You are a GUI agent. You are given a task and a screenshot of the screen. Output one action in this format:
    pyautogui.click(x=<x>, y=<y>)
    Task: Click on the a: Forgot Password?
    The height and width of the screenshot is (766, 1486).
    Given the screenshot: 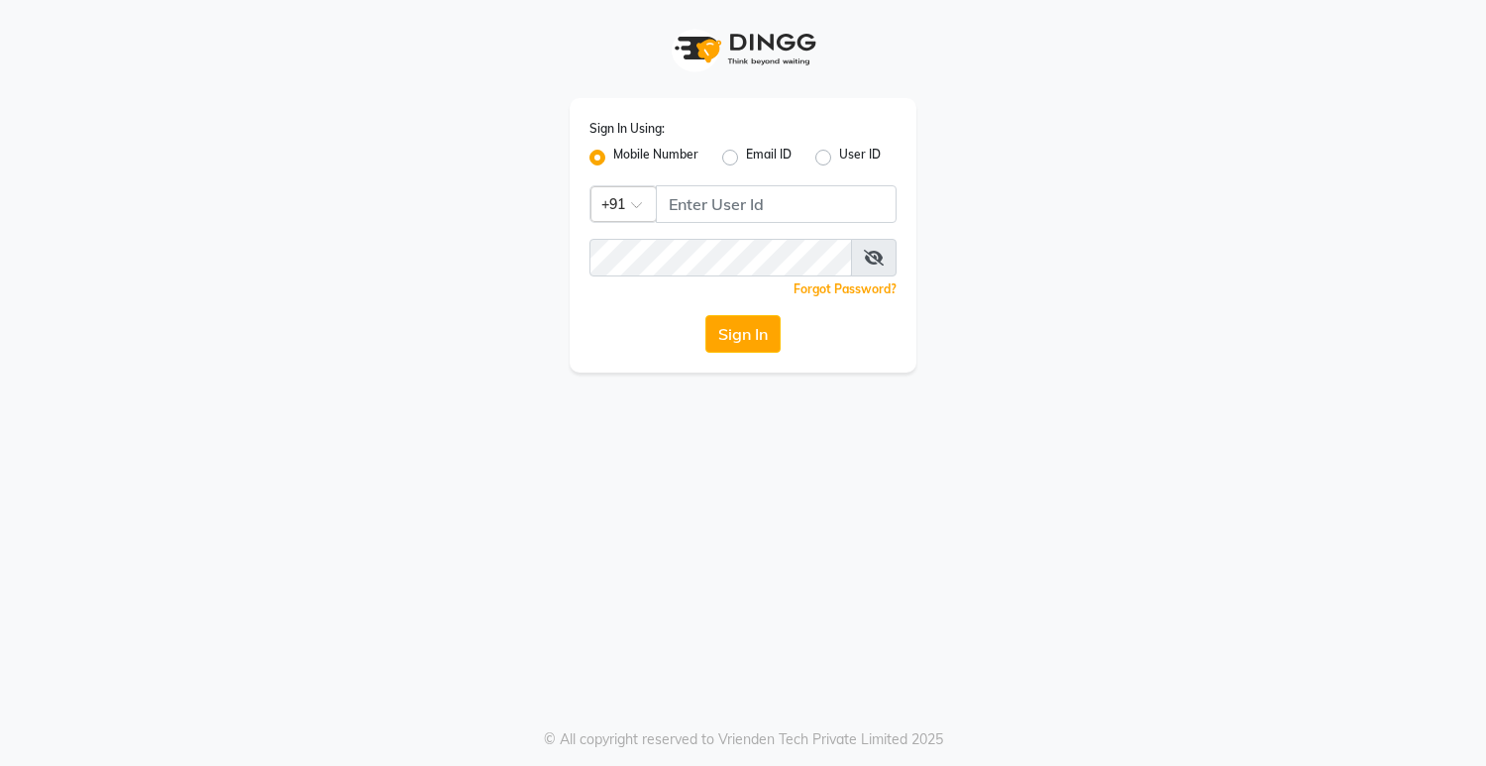 What is the action you would take?
    pyautogui.click(x=845, y=288)
    